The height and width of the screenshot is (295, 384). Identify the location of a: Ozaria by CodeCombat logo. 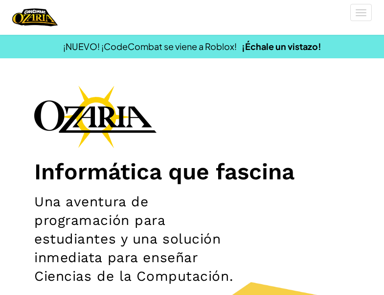
(35, 17).